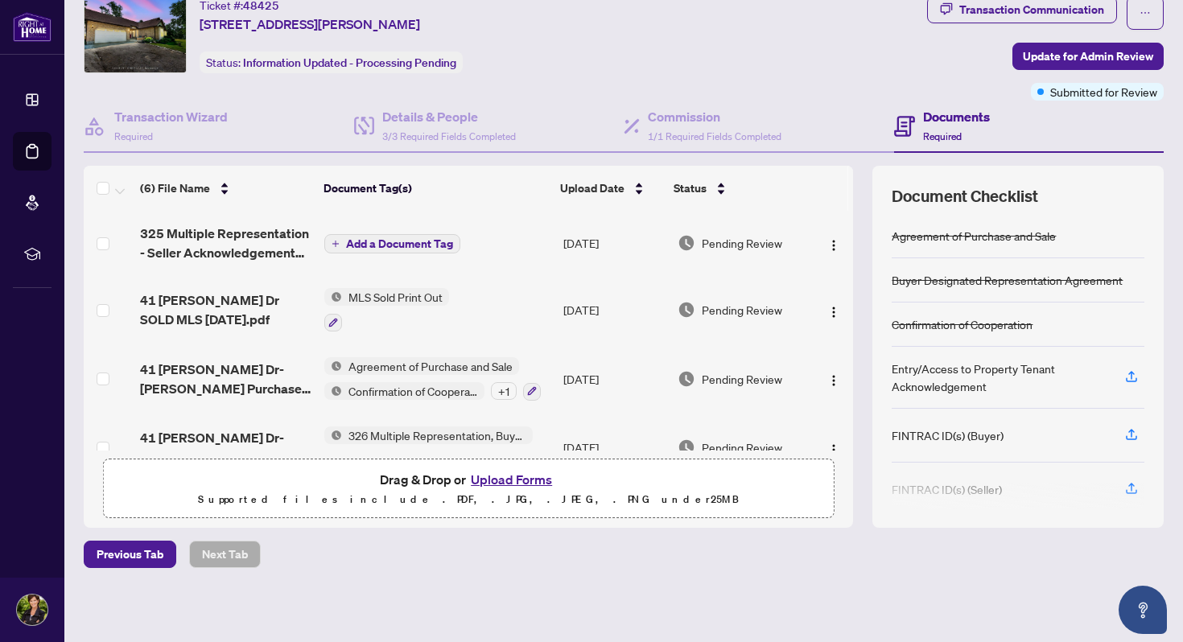  Describe the element at coordinates (946, 489) in the screenshot. I see `div: FINTRAC ID(s) (Seller)` at that location.